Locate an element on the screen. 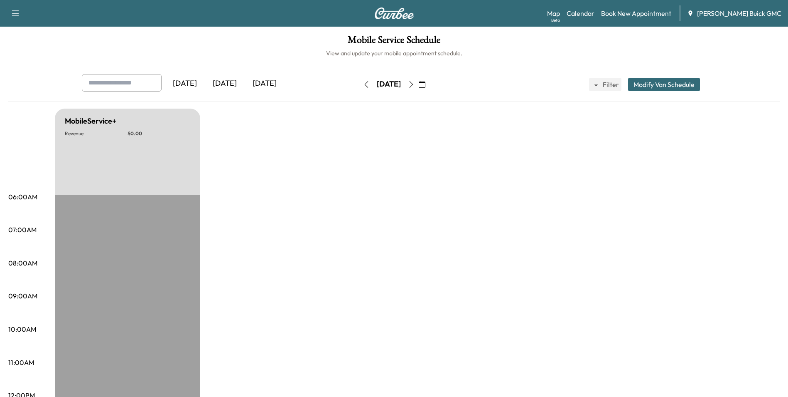 The width and height of the screenshot is (788, 397). p: 08:00AM is located at coordinates (23, 263).